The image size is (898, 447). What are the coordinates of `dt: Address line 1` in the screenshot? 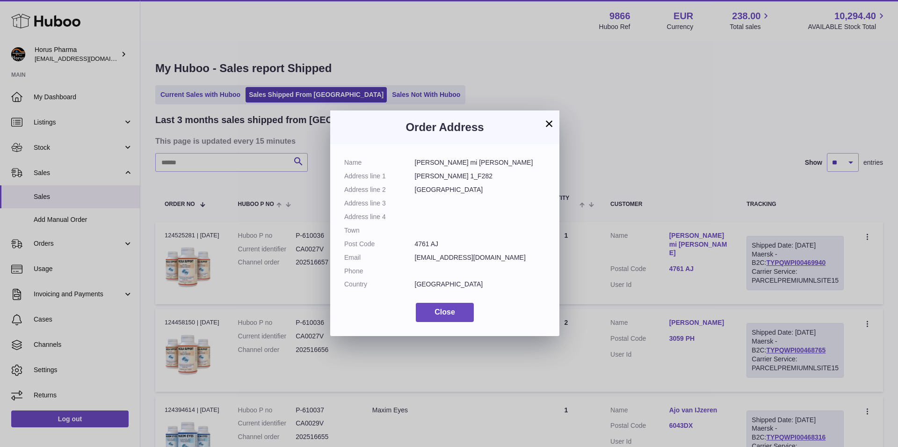 It's located at (379, 176).